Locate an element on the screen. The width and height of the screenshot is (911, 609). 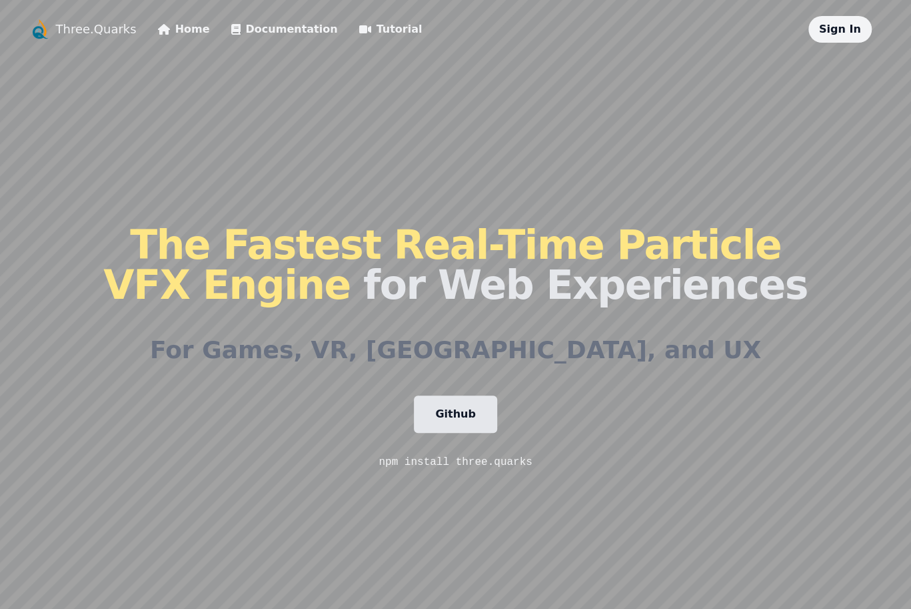
a: Three.Quarks is located at coordinates (96, 29).